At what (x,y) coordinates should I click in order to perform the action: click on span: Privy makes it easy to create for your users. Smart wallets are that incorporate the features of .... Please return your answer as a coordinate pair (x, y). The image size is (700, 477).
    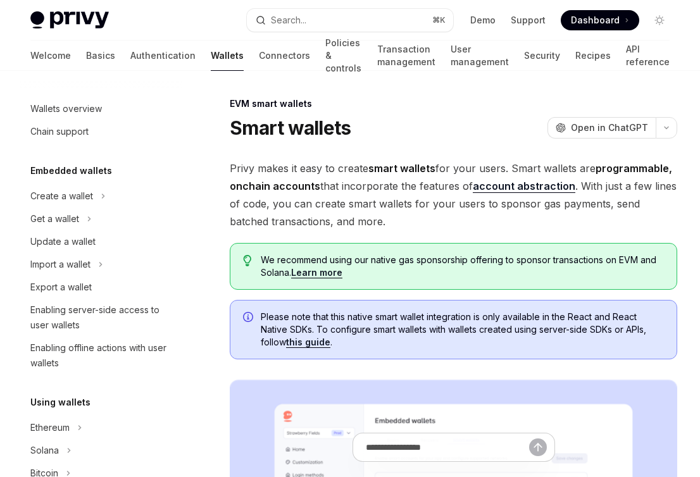
    Looking at the image, I should click on (453, 195).